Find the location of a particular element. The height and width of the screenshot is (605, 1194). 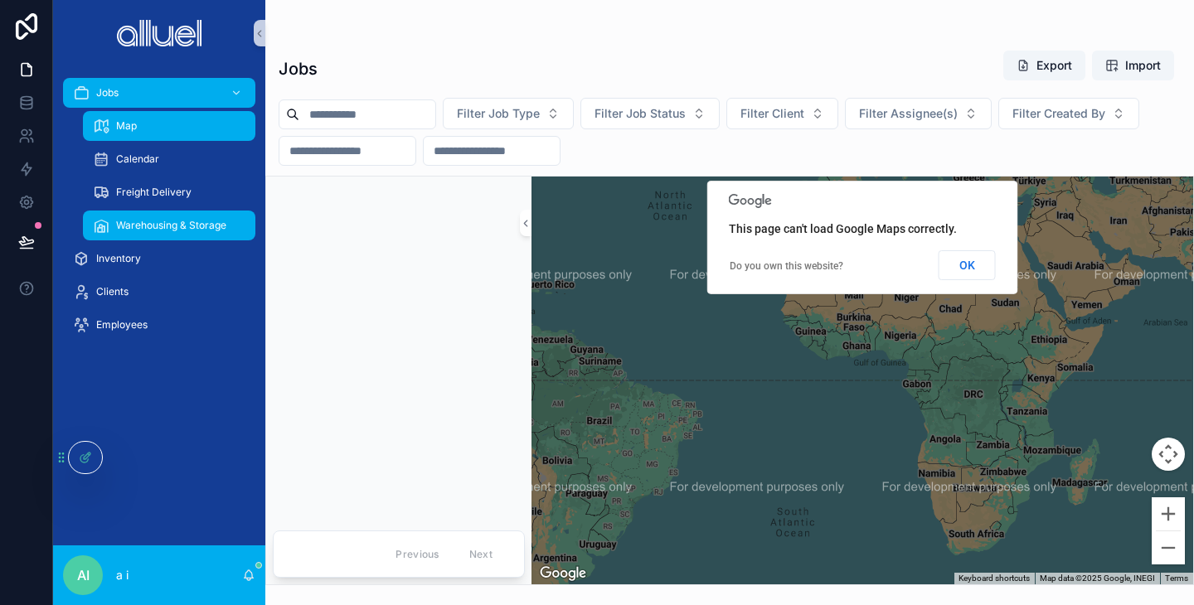

span: Map is located at coordinates (126, 126).